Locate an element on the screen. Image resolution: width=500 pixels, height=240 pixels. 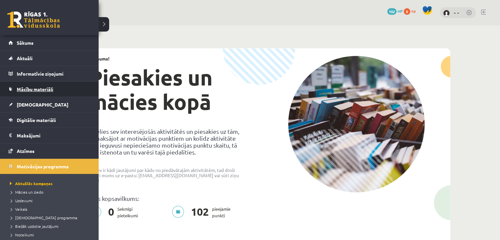
span: Mācību materiāli is located at coordinates (35, 89).